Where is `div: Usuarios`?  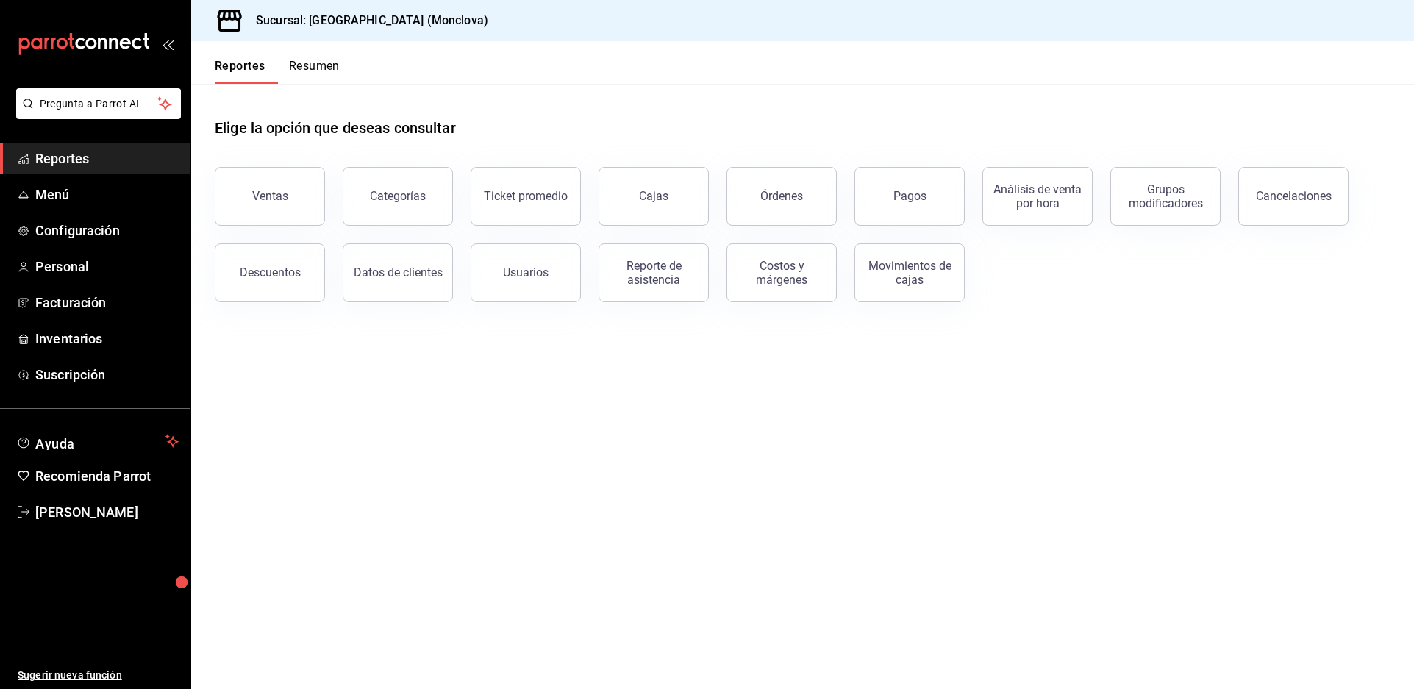
div: Usuarios is located at coordinates (526, 272).